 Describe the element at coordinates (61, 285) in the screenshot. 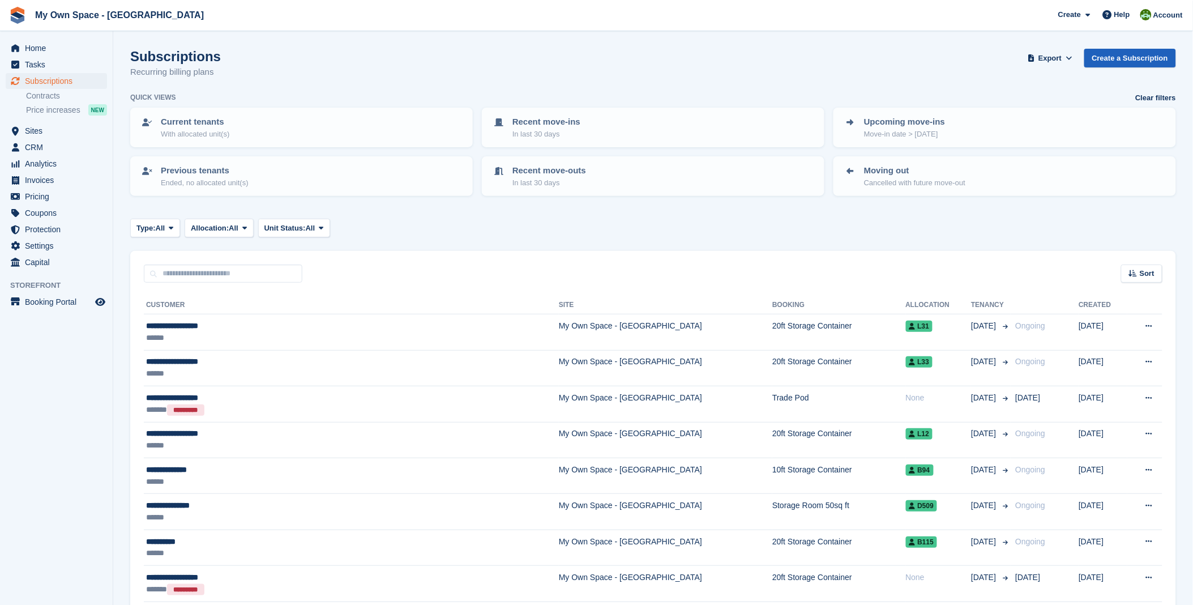

I see `span: Storefront` at that location.